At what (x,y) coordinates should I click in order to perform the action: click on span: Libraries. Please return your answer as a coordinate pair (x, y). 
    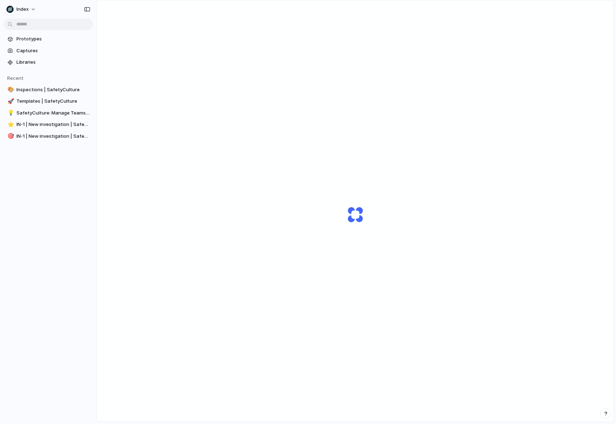
    Looking at the image, I should click on (53, 62).